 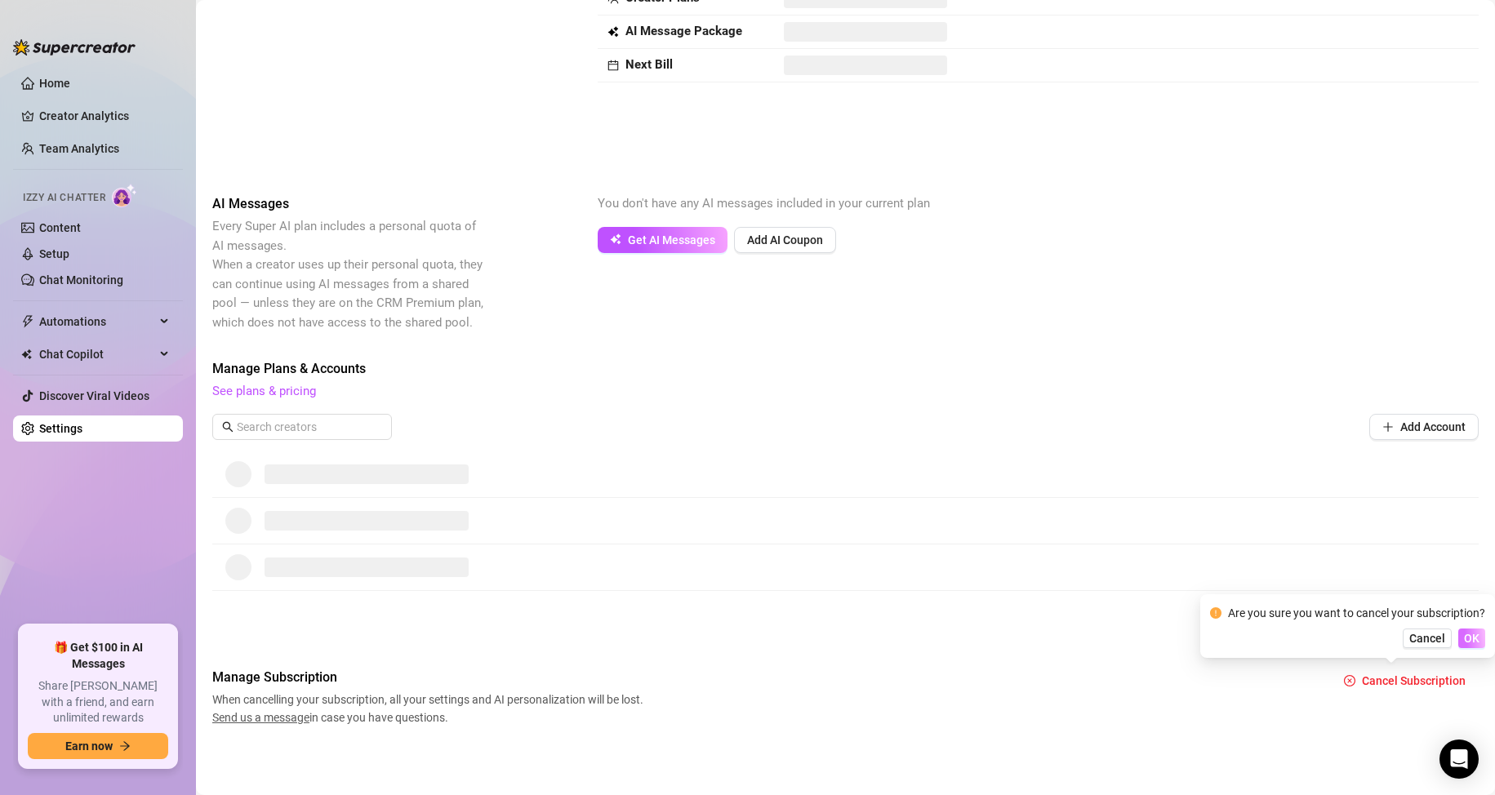 What do you see at coordinates (81, 280) in the screenshot?
I see `a: Chat Monitoring` at bounding box center [81, 280].